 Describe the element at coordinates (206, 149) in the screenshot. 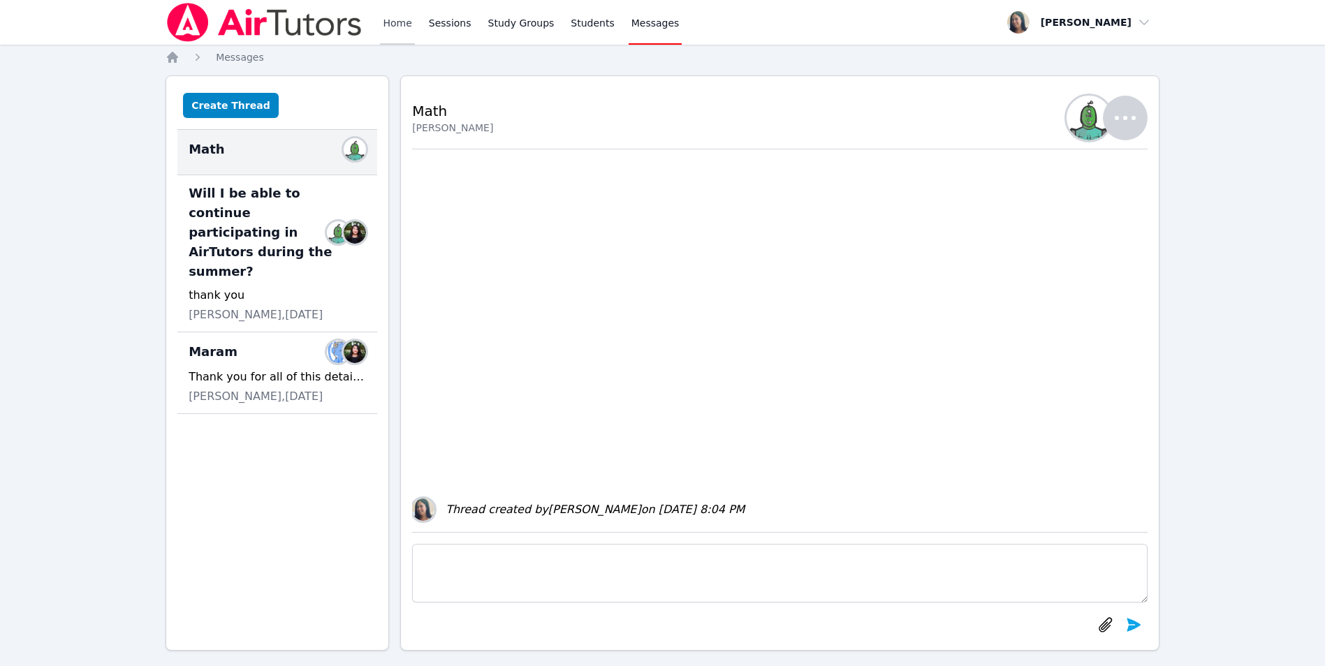

I see `span: Math` at that location.